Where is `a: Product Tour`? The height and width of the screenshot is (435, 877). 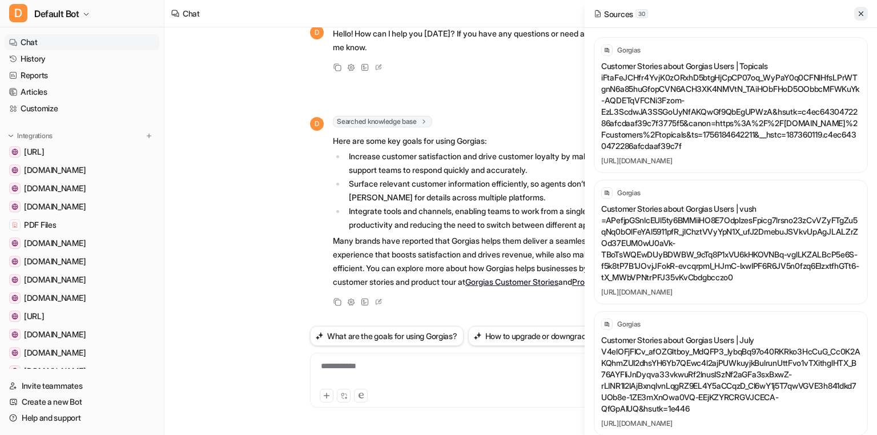
a: Product Tour is located at coordinates (595, 282).